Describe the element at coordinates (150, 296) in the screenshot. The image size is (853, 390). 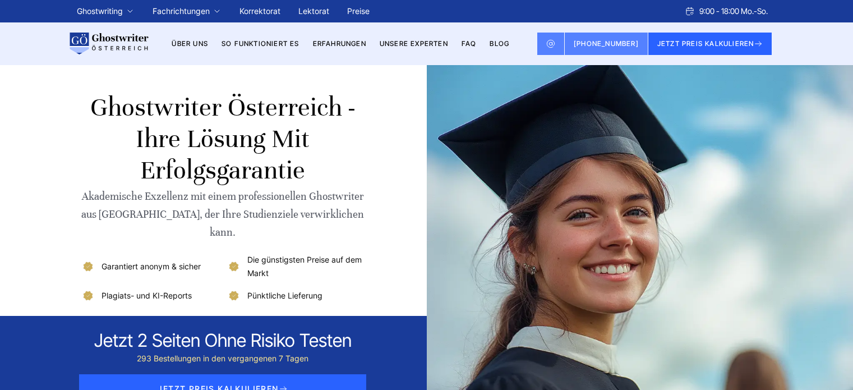
I see `li: Plagiats- und KI-Reports` at that location.